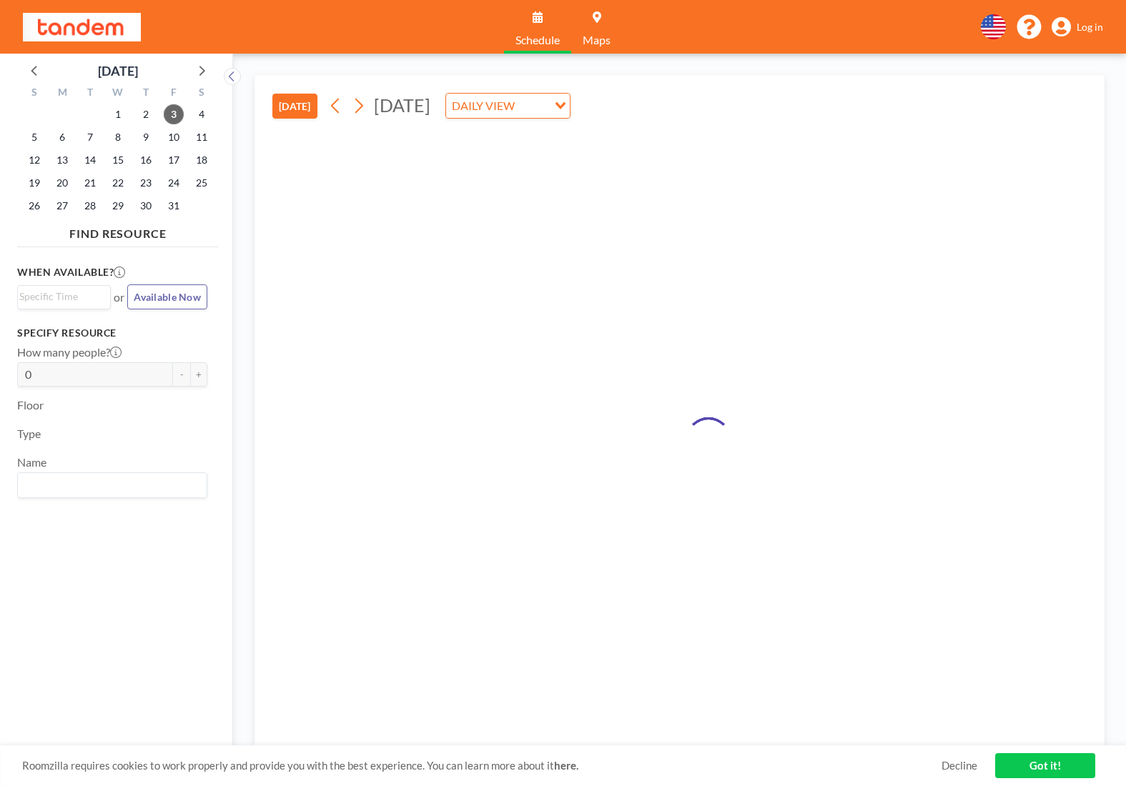 Image resolution: width=1126 pixels, height=786 pixels. What do you see at coordinates (167, 297) in the screenshot?
I see `span: Available Now` at bounding box center [167, 297].